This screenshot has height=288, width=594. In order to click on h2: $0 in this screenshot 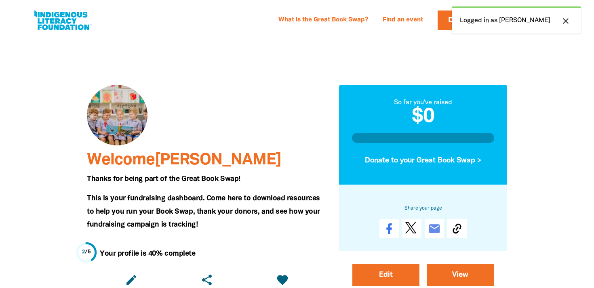, I will do `click(423, 117)`.